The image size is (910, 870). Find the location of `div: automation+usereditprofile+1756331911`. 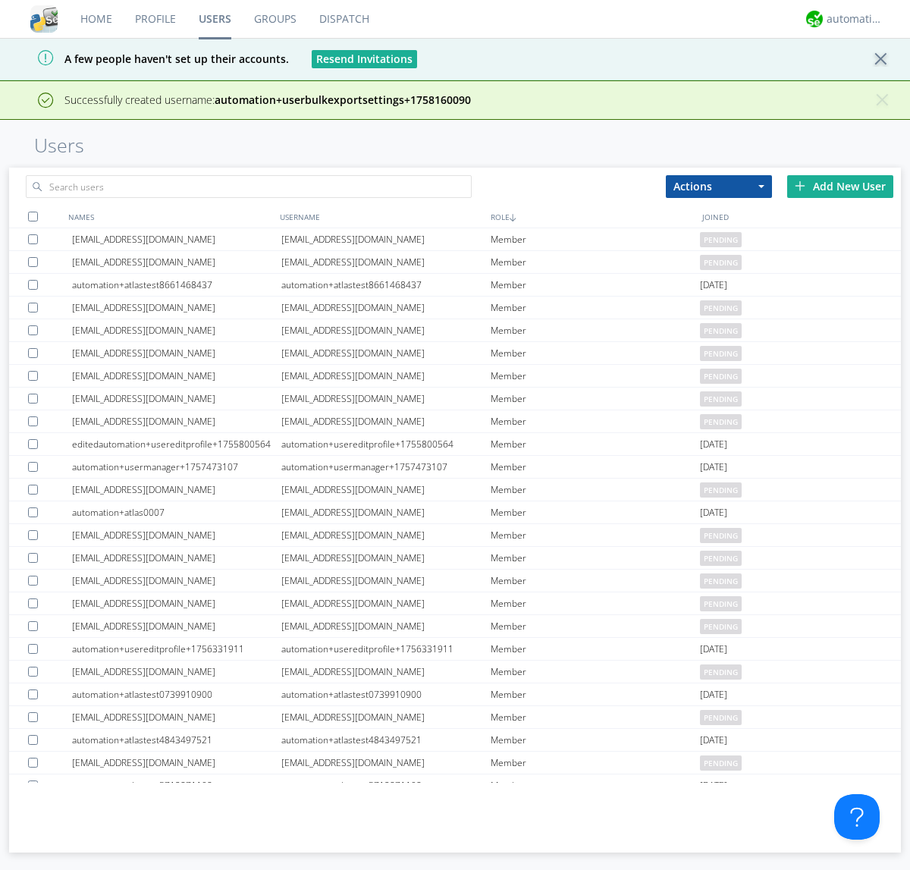

div: automation+usereditprofile+1756331911 is located at coordinates (386, 648).